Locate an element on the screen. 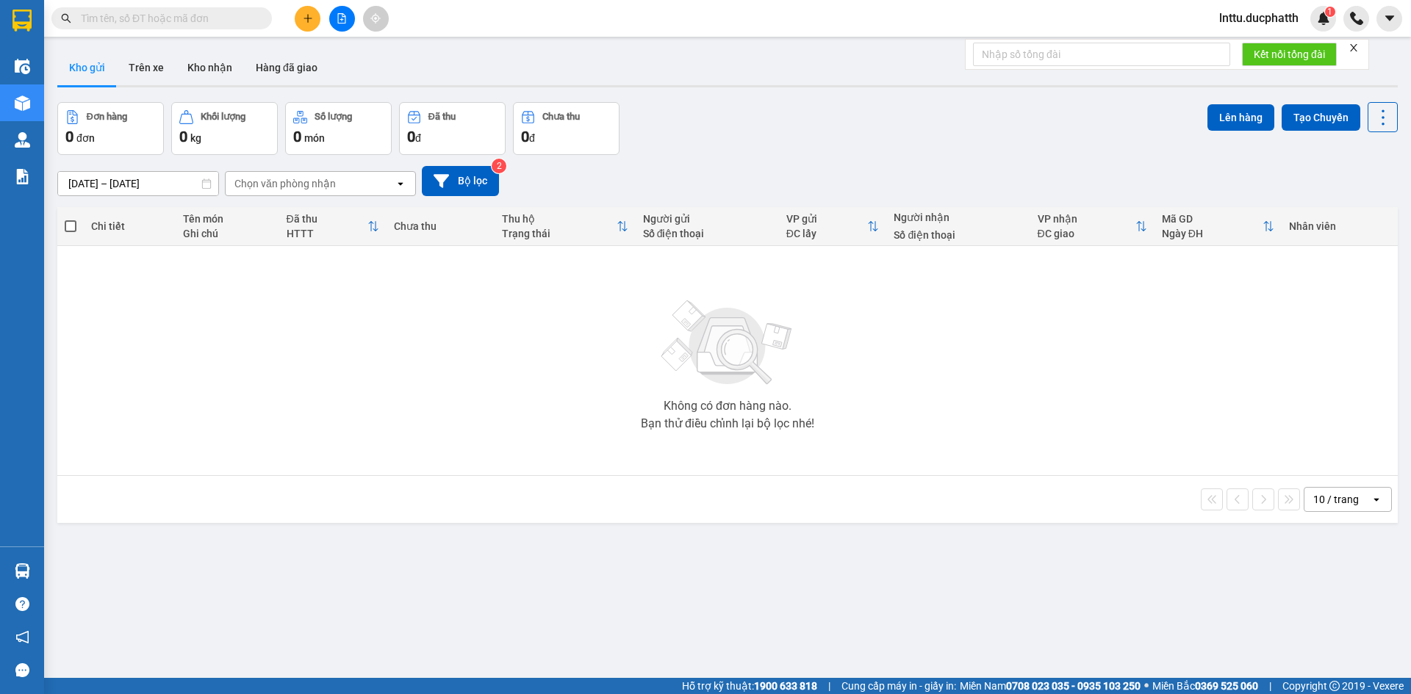  button: file-add is located at coordinates (342, 18).